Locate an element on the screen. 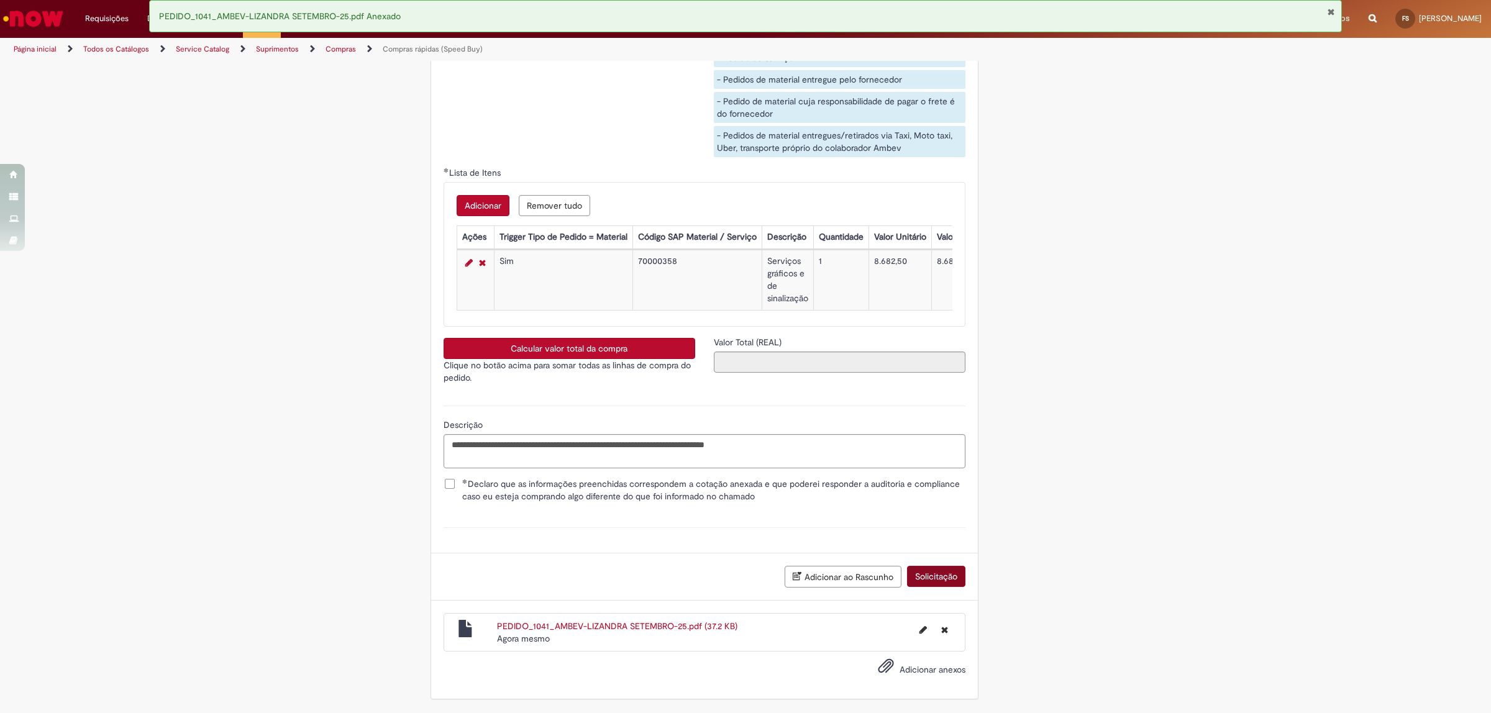 Image resolution: width=1491 pixels, height=713 pixels. span: Descrição is located at coordinates (464, 425).